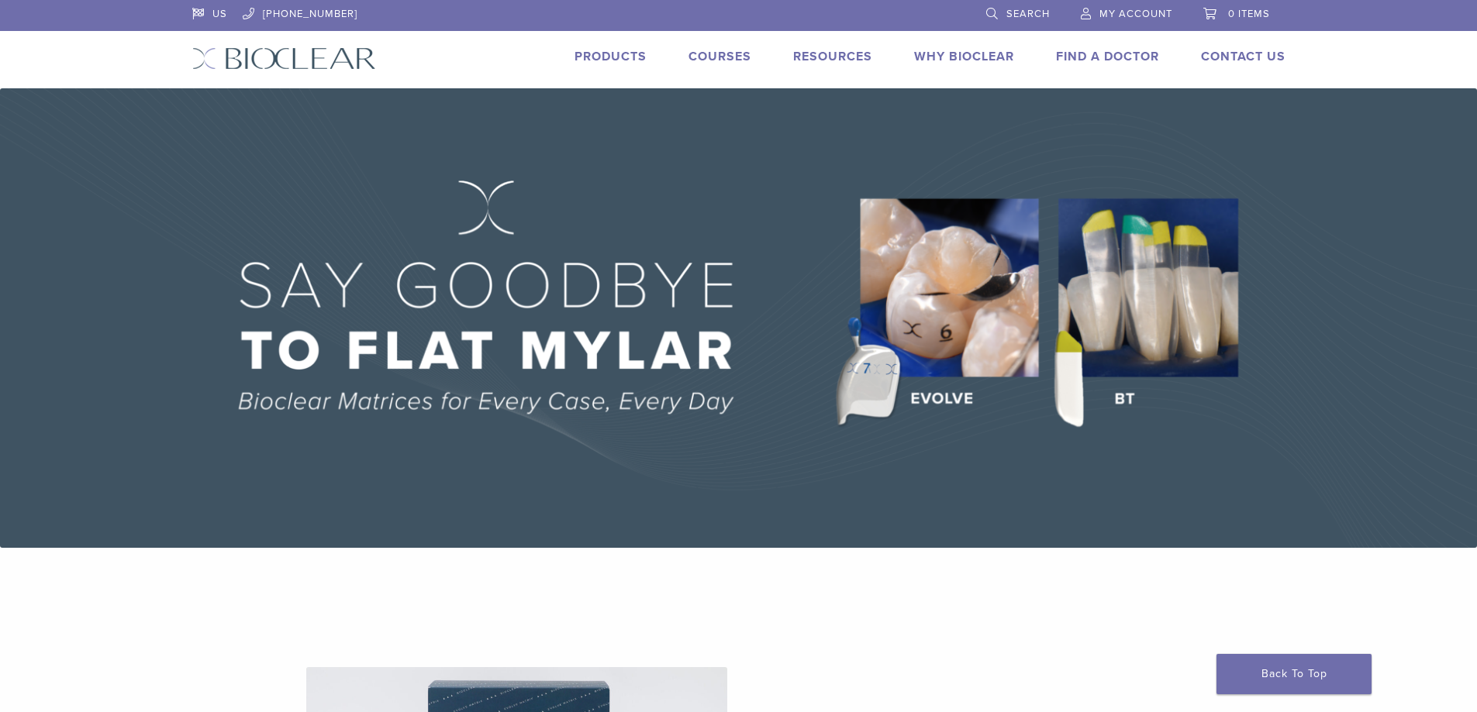  Describe the element at coordinates (1243, 57) in the screenshot. I see `a: Contact Us` at that location.